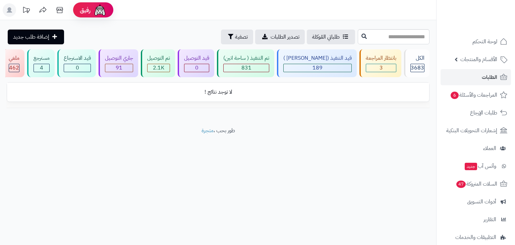 Image resolution: width=515 pixels, height=245 pixels. What do you see at coordinates (118, 63) in the screenshot?
I see `a: جاري التوصيل 91` at bounding box center [118, 63].